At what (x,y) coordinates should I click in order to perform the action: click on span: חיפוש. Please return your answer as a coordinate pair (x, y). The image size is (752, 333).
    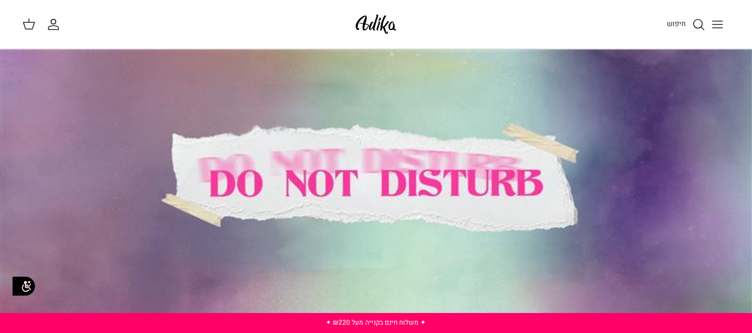
    Looking at the image, I should click on (676, 23).